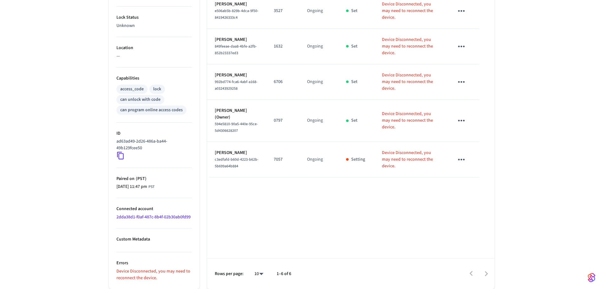 This screenshot has width=603, height=289. What do you see at coordinates (237, 14) in the screenshot?
I see `span: e506ab5b-829b-4dca-9f50-8419426333c4` at bounding box center [237, 14].